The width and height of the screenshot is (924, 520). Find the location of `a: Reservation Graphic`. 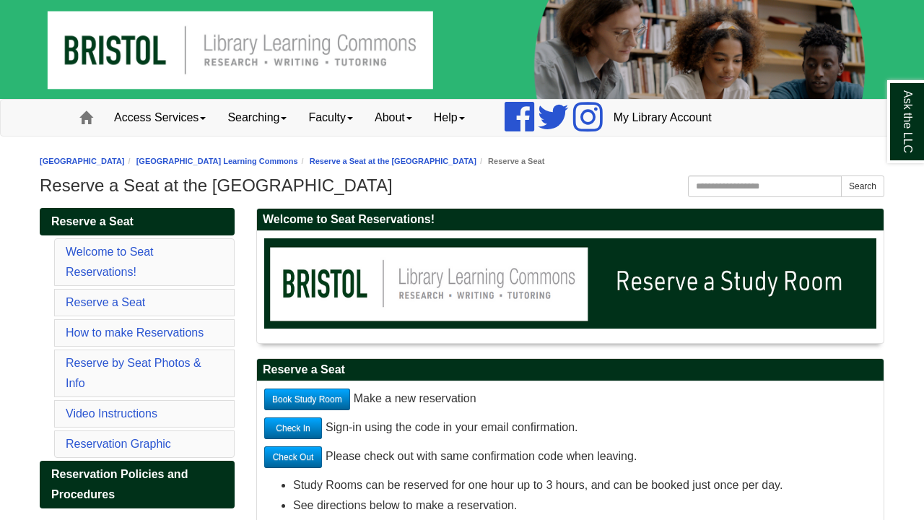

a: Reservation Graphic is located at coordinates (118, 443).